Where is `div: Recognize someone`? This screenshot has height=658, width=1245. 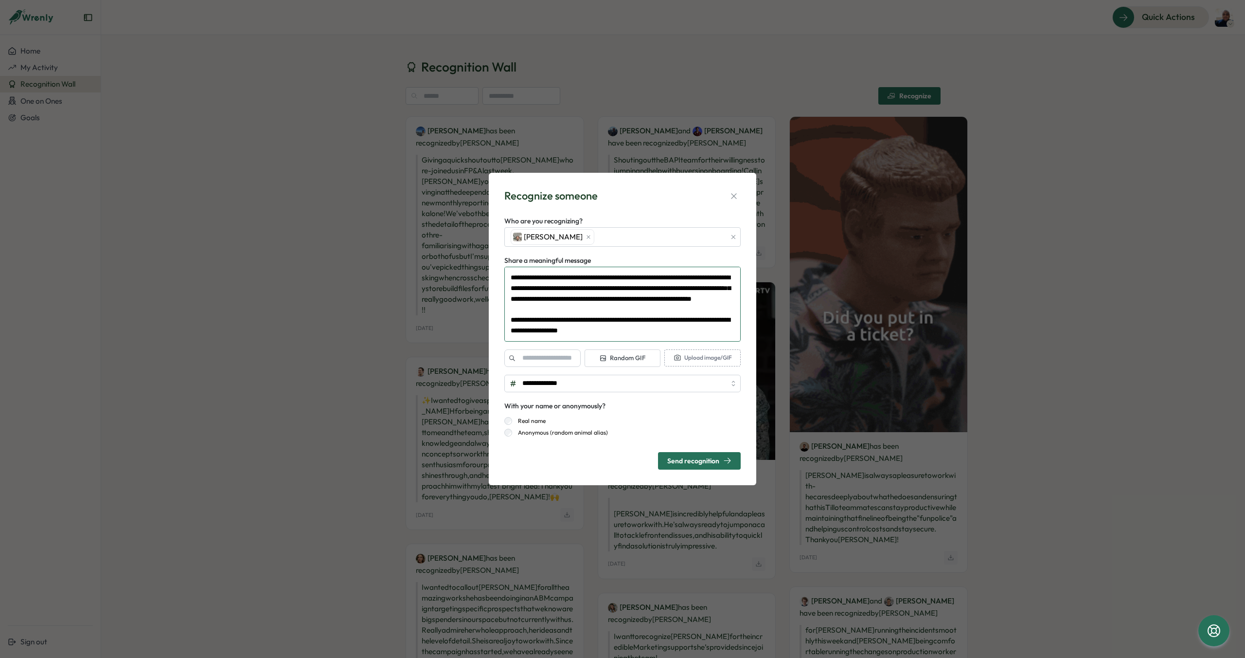
div: Recognize someone is located at coordinates (551, 196).